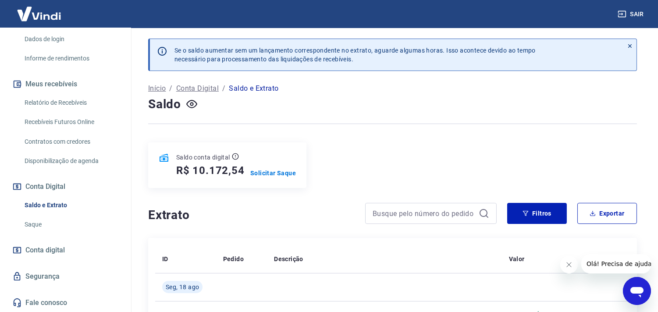 The height and width of the screenshot is (312, 658). Describe the element at coordinates (273, 173) in the screenshot. I see `p: Solicitar Saque` at that location.